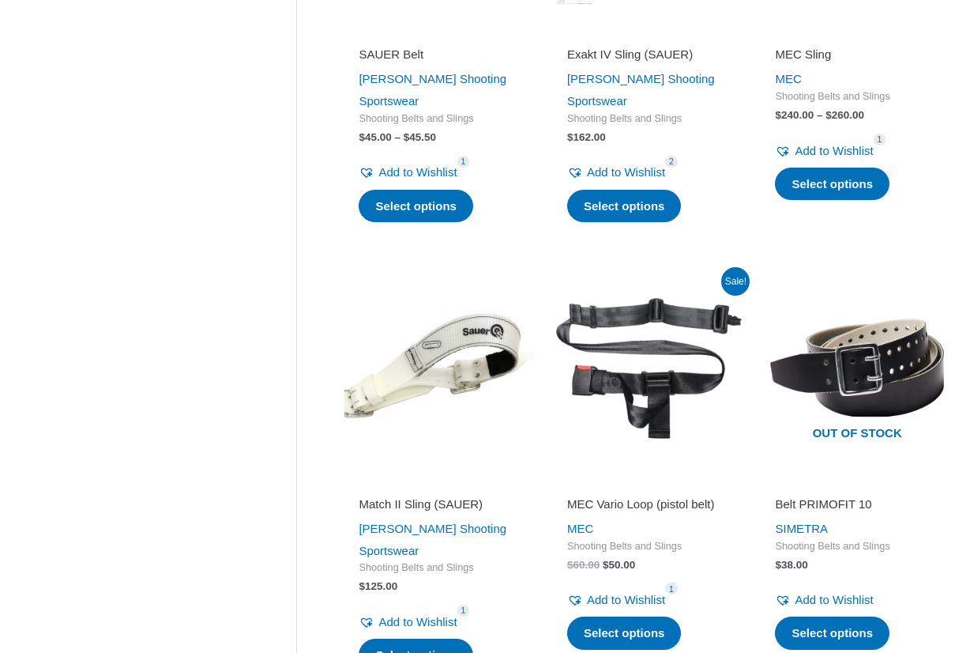 The height and width of the screenshot is (653, 970). What do you see at coordinates (441, 504) in the screenshot?
I see `h2: Match II Sling (SAUER)` at bounding box center [441, 504].